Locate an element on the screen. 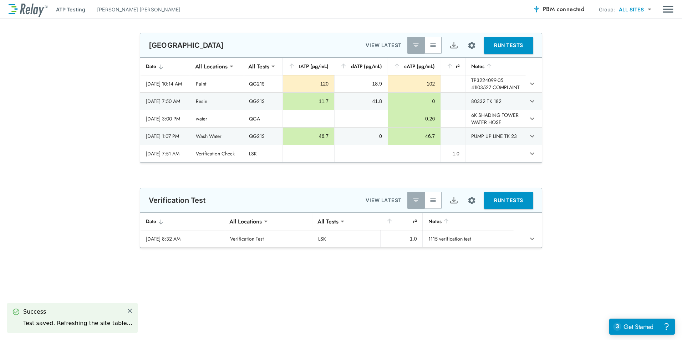  button: Main menu is located at coordinates (668, 9).